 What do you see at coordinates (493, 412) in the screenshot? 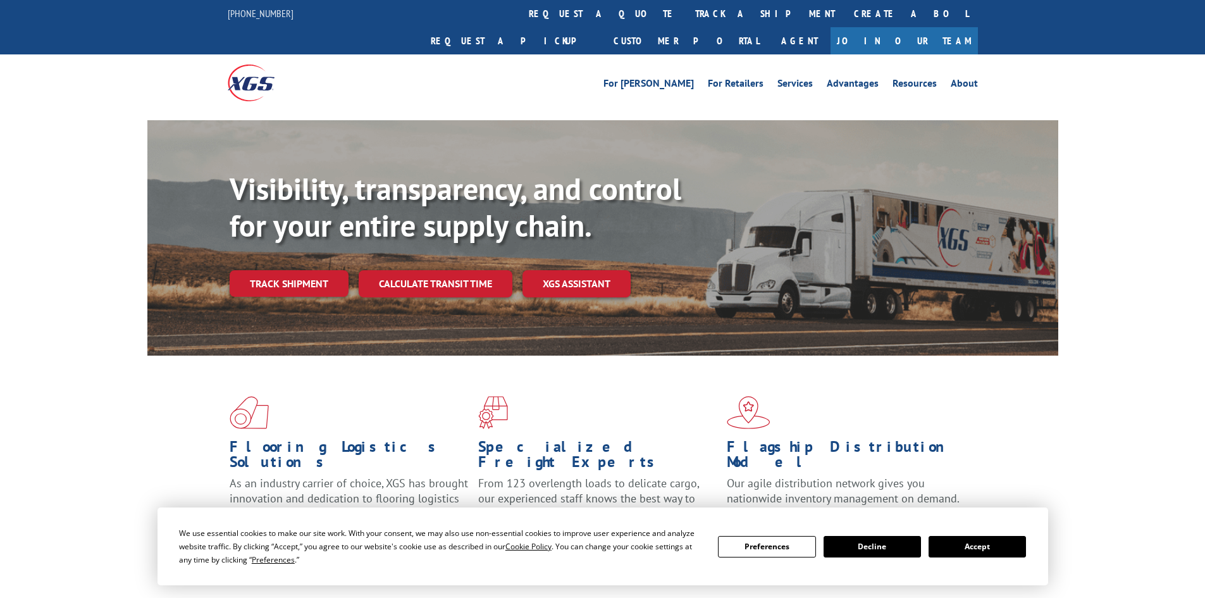
I see `img: xgs-icon-focused-on-flooring-red` at bounding box center [493, 412].